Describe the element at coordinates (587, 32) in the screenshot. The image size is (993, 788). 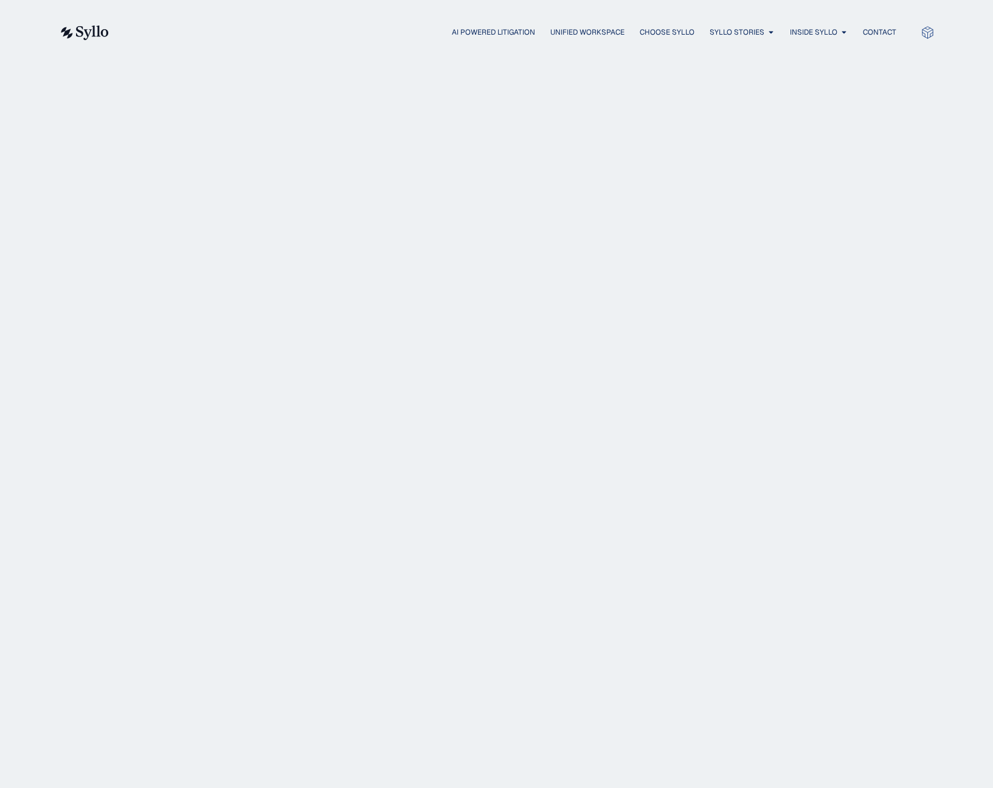
I see `span: Unified Workspace` at that location.